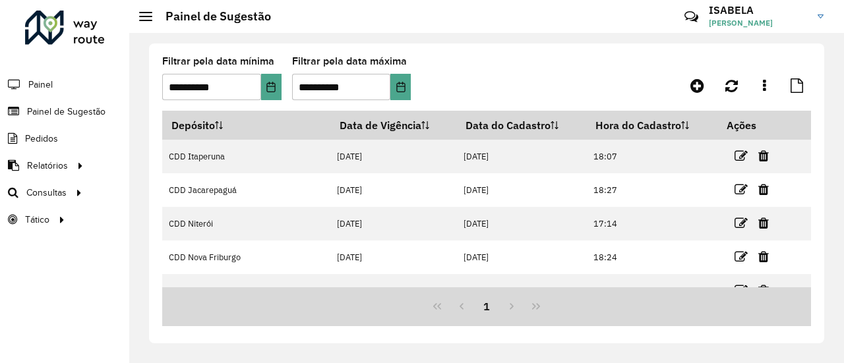 This screenshot has height=363, width=844. I want to click on td: CDD Nova Friburgo, so click(246, 257).